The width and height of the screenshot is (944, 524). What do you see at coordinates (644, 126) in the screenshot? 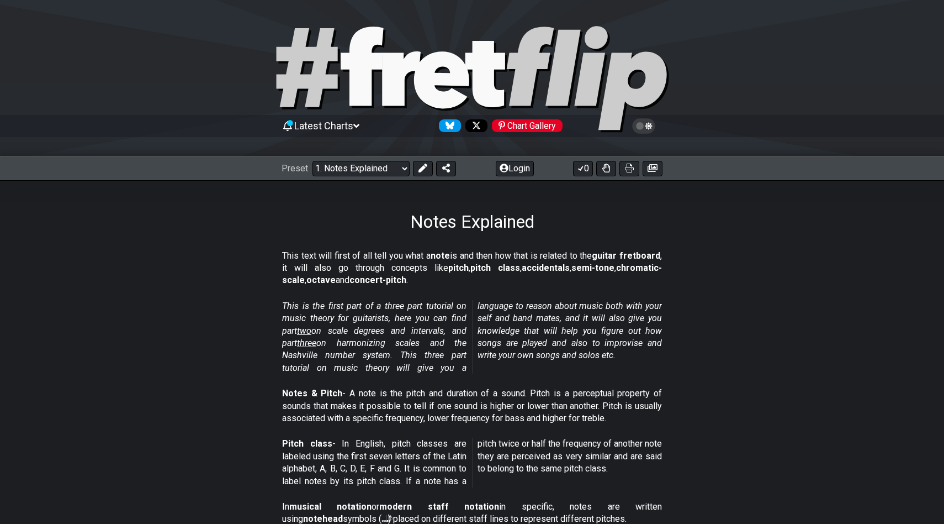
I see `span: Toggle light / dark theme` at bounding box center [644, 126].